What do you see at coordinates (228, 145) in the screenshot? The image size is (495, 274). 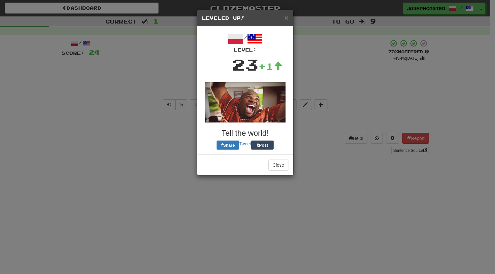 I see `button: Share` at bounding box center [228, 145].